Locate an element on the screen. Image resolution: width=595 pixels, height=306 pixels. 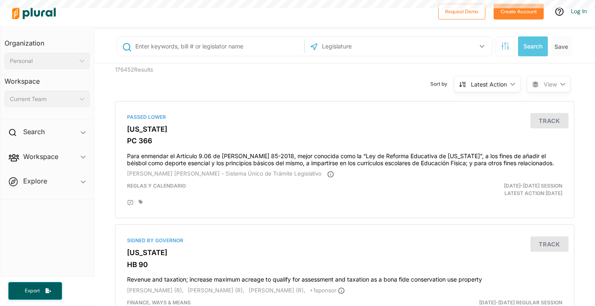
span: + 1 sponsor is located at coordinates (327, 290).